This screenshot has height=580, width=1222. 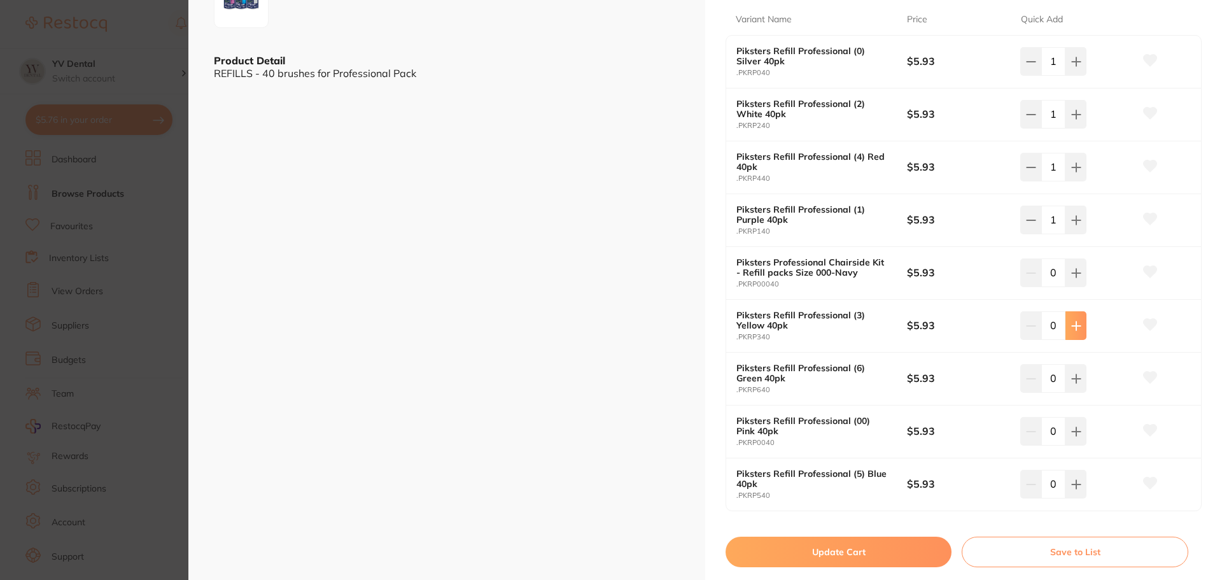 I want to click on small: .PKRP440, so click(x=822, y=178).